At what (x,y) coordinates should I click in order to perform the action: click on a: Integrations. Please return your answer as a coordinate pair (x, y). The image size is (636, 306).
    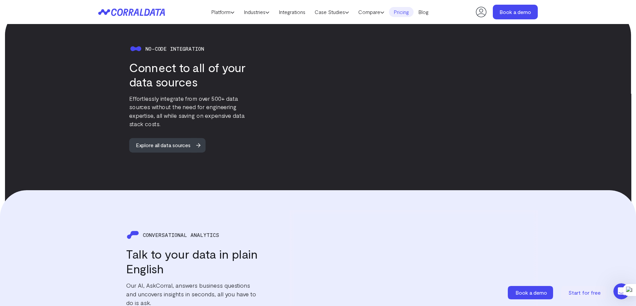
    Looking at the image, I should click on (292, 12).